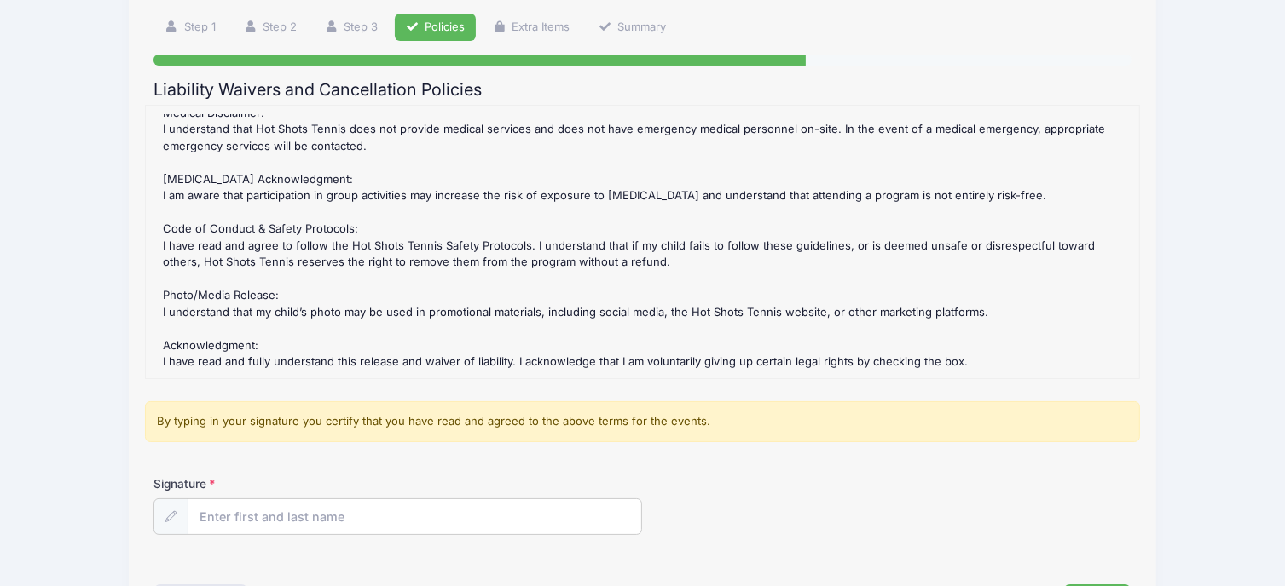  What do you see at coordinates (642, 89) in the screenshot?
I see `h2: Liability Waivers and Cancellation Policies` at bounding box center [642, 89].